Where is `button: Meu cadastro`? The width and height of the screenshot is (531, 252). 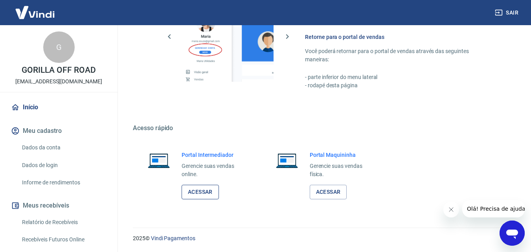
button: Meu cadastro is located at coordinates (59, 131).